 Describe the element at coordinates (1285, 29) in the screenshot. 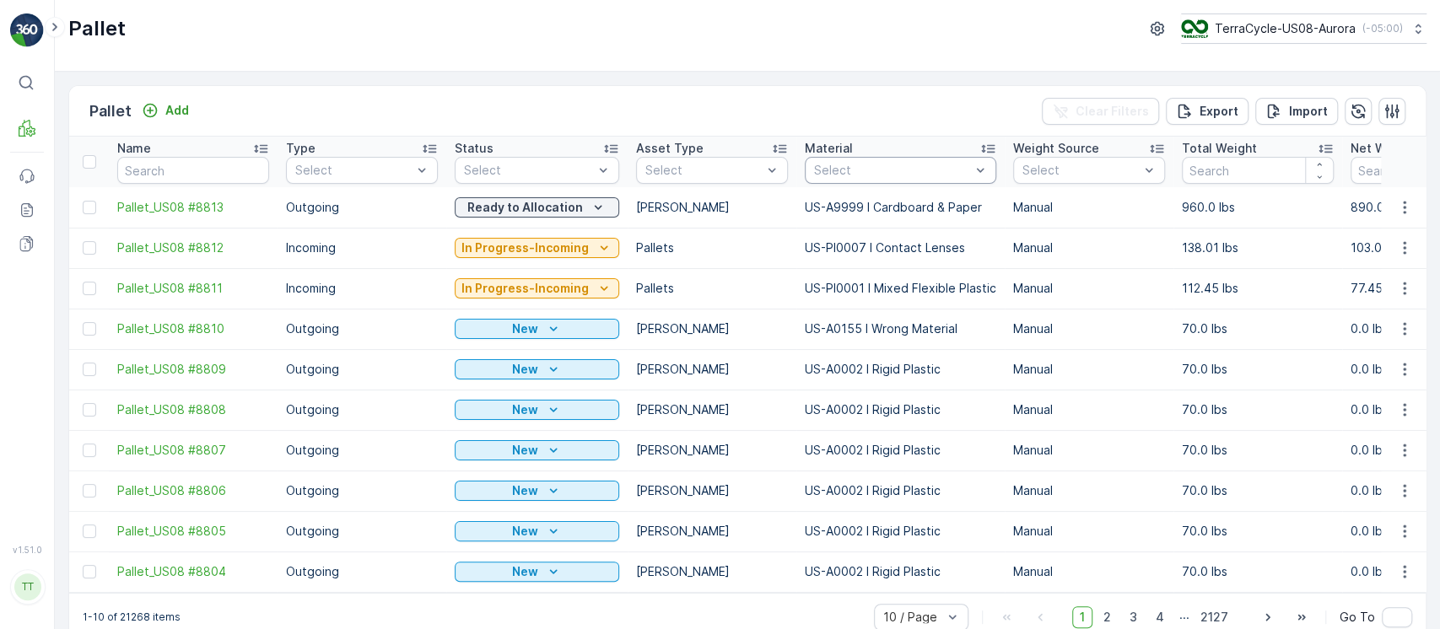

I see `p: TerraCycle-US08-Aurora` at that location.